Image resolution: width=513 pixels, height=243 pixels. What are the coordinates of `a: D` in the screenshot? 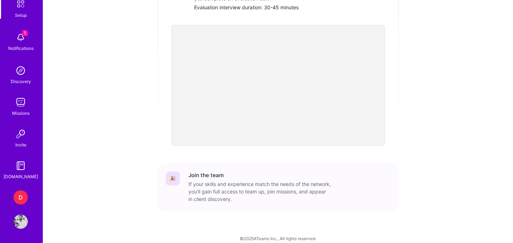 It's located at (21, 197).